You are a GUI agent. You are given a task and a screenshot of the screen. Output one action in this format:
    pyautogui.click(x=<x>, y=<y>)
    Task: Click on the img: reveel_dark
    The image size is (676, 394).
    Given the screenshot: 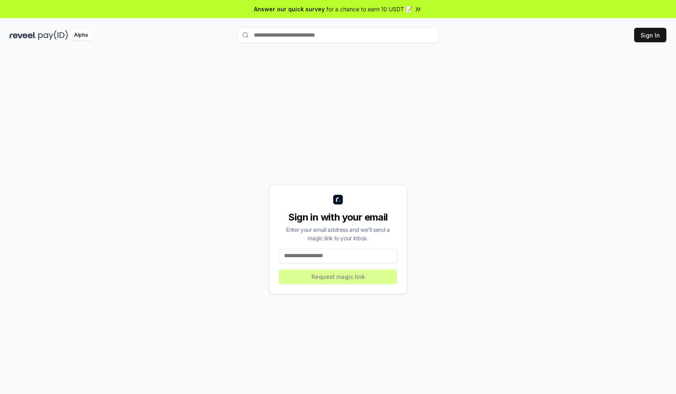 What is the action you would take?
    pyautogui.click(x=23, y=35)
    